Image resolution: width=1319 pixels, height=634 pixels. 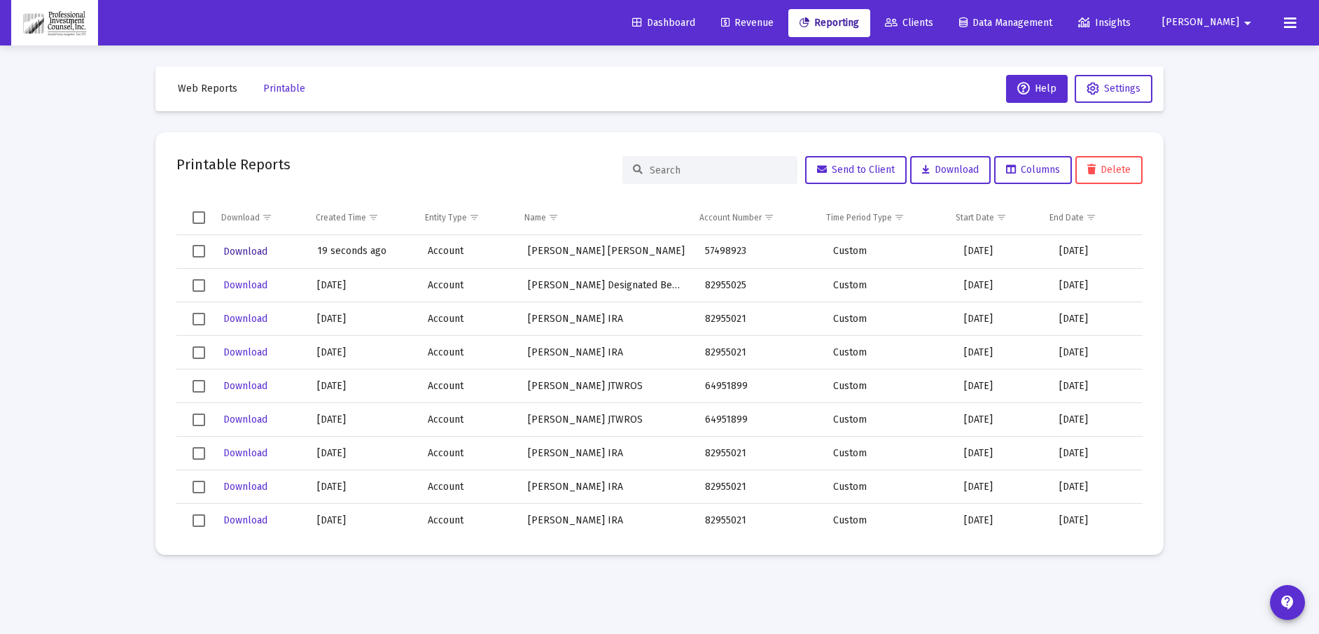 I want to click on span: Show filter options for column 'Start Date', so click(x=1001, y=217).